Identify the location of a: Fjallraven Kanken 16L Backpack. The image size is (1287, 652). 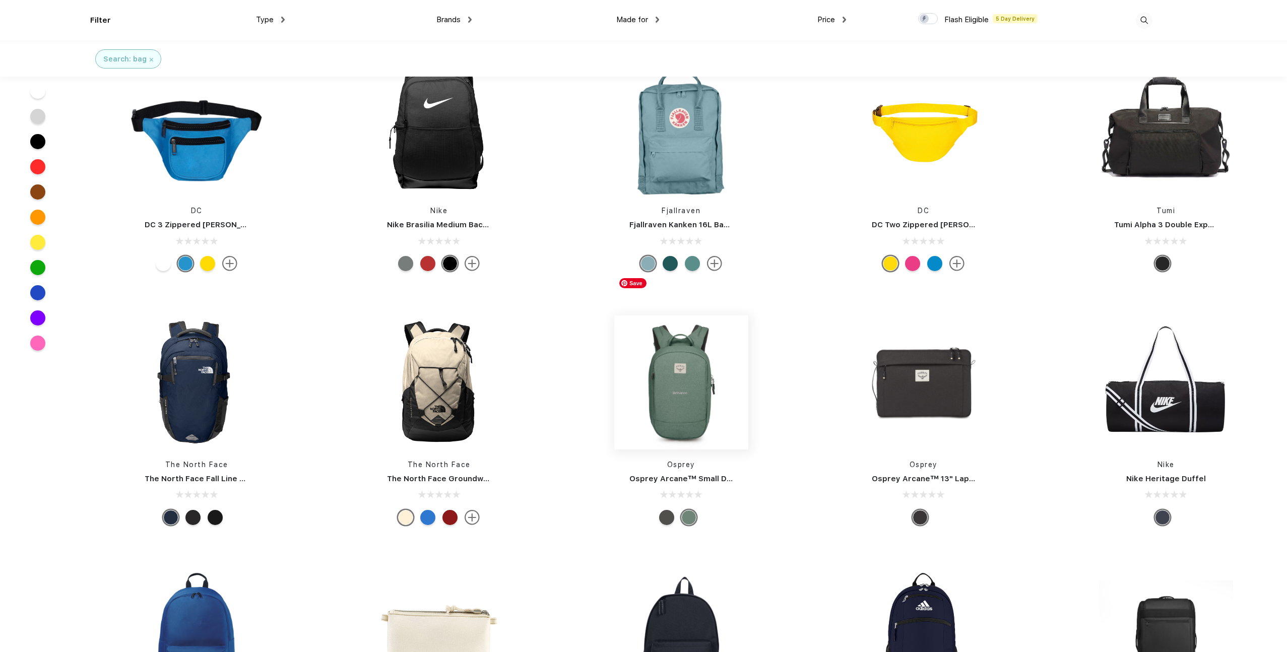
(691, 225).